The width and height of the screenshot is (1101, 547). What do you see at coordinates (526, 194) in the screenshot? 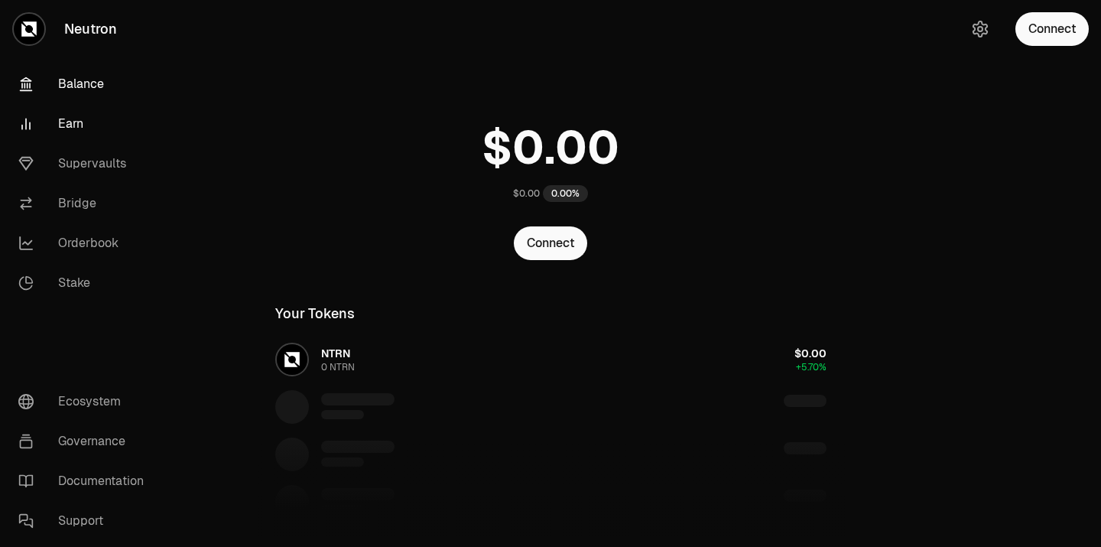
I see `div: $0.00` at bounding box center [526, 194].